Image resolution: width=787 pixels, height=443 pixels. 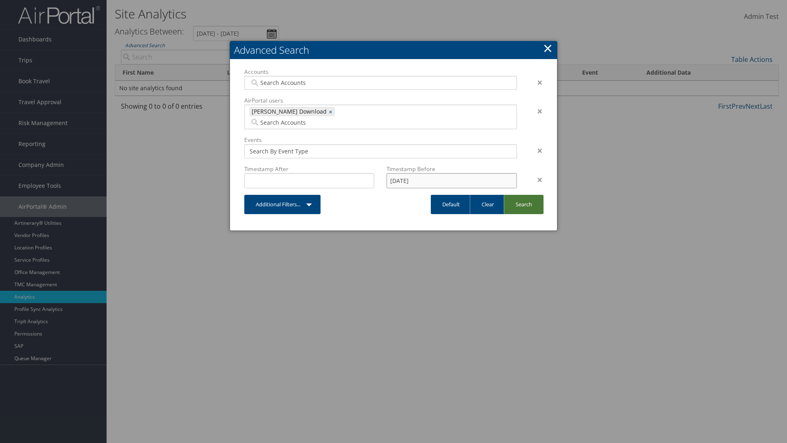 What do you see at coordinates (451, 204) in the screenshot?
I see `a: Default` at bounding box center [451, 204].